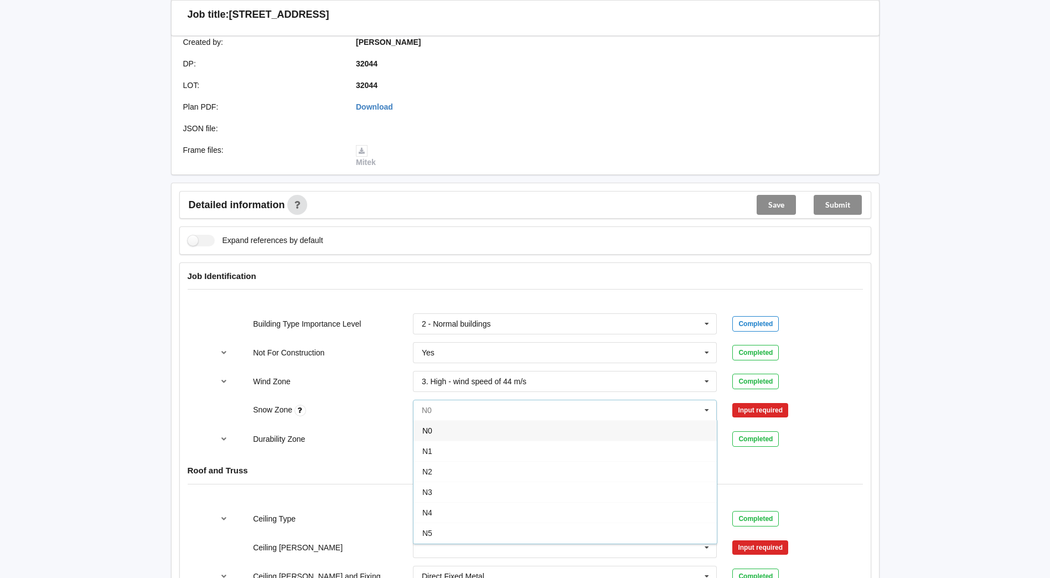 The width and height of the screenshot is (1050, 578). What do you see at coordinates (427, 512) in the screenshot?
I see `span: N4` at bounding box center [427, 512].